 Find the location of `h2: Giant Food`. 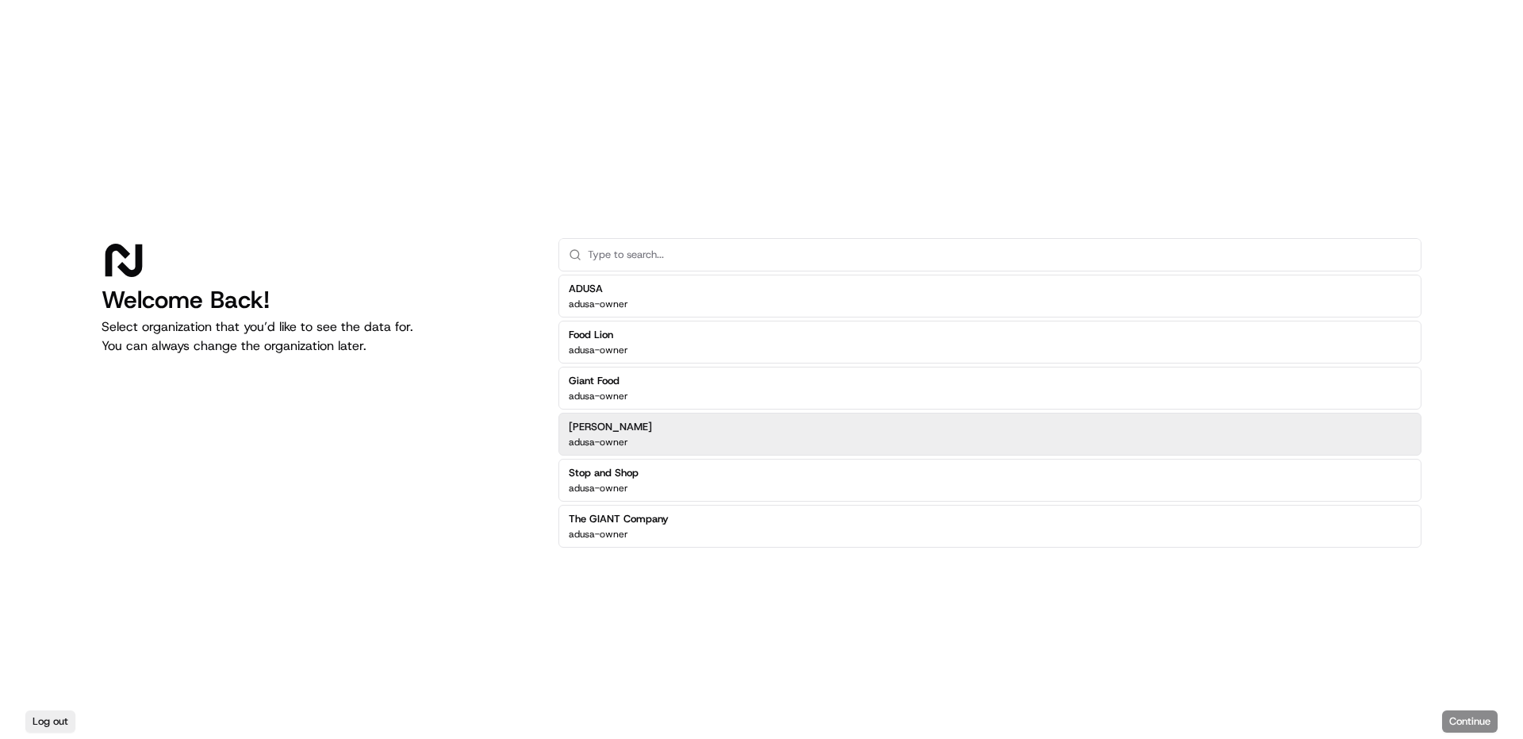

h2: Giant Food is located at coordinates (598, 381).